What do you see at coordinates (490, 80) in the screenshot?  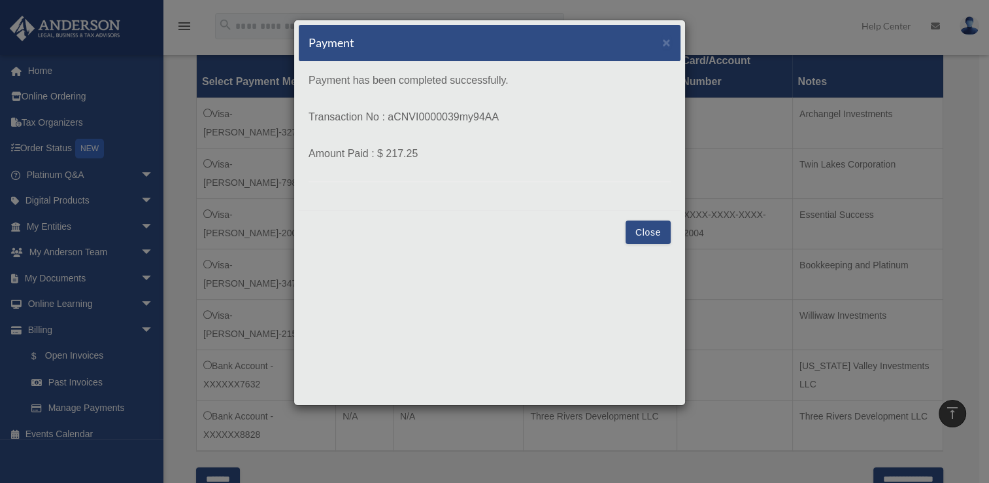 I see `p: Payment has been completed successfully.` at bounding box center [490, 80].